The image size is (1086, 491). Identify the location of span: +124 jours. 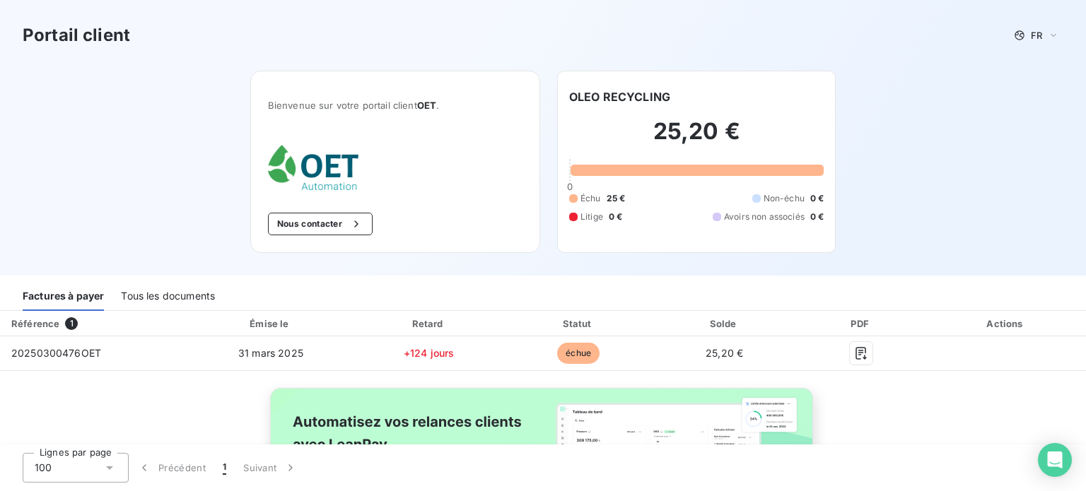
(429, 353).